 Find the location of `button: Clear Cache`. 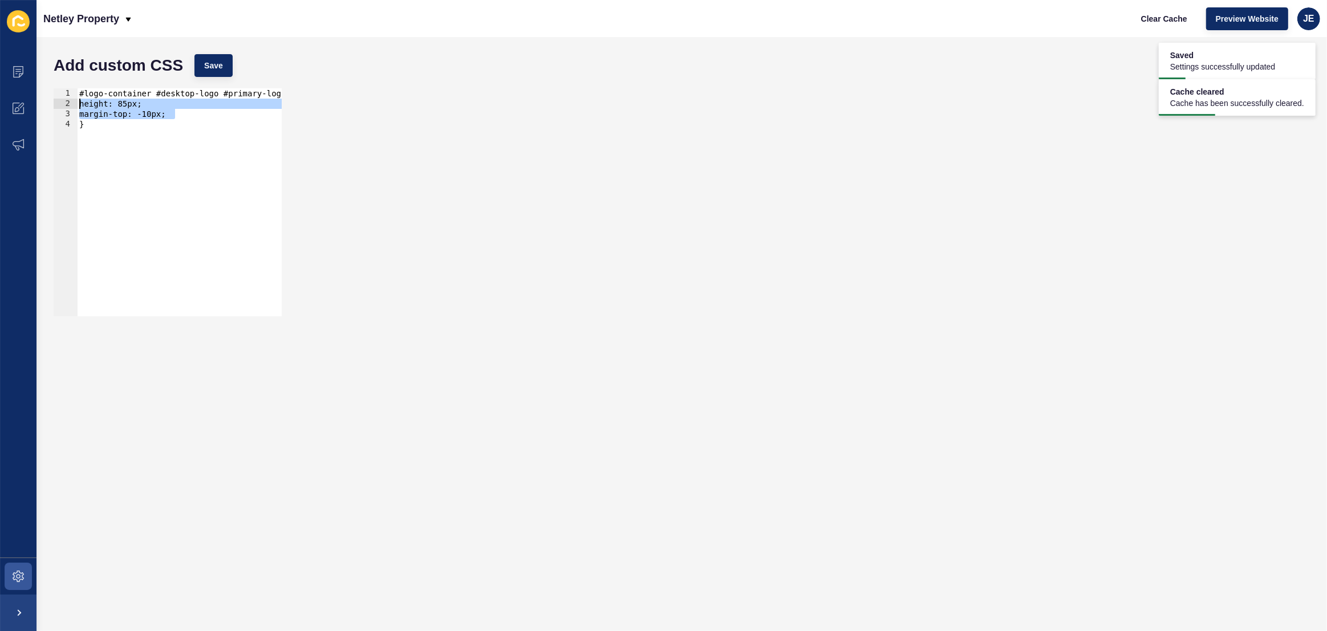

button: Clear Cache is located at coordinates (1164, 19).